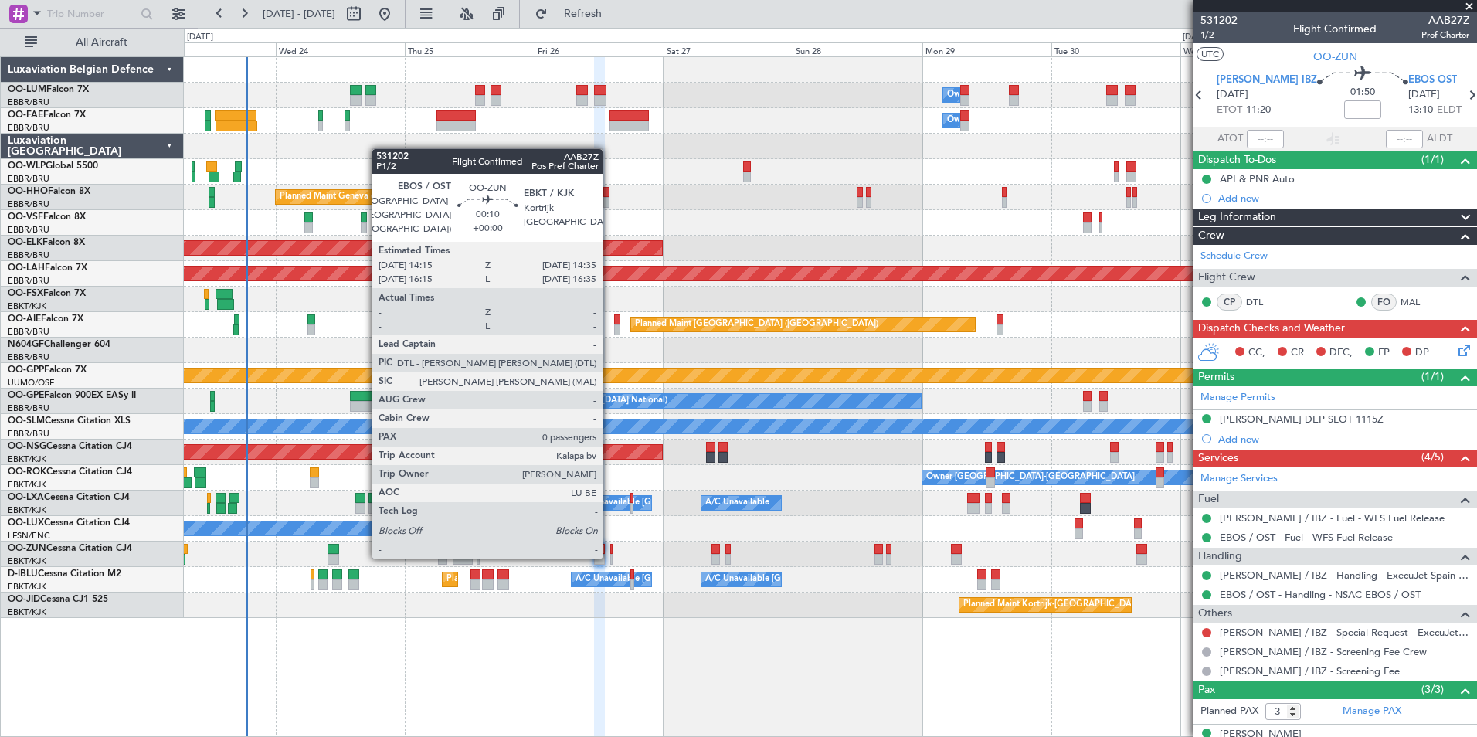 The width and height of the screenshot is (1477, 737). What do you see at coordinates (1219, 35) in the screenshot?
I see `span: 1/2` at bounding box center [1219, 35].